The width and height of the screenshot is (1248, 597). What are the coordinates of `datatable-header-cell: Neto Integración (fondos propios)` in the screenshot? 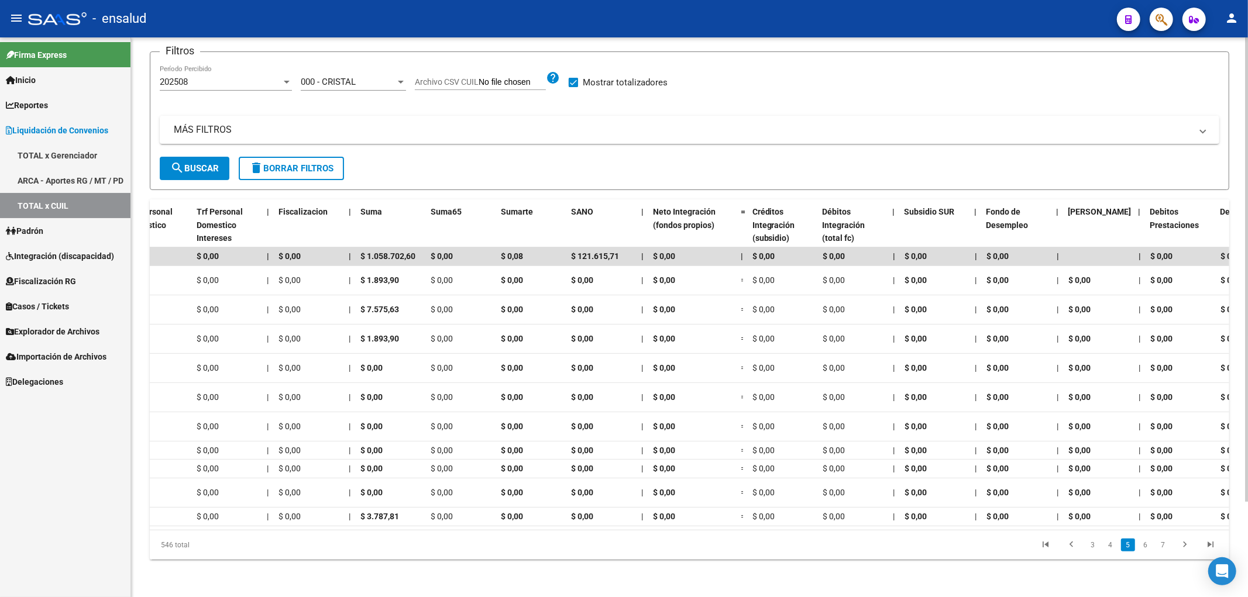 It's located at (692, 225).